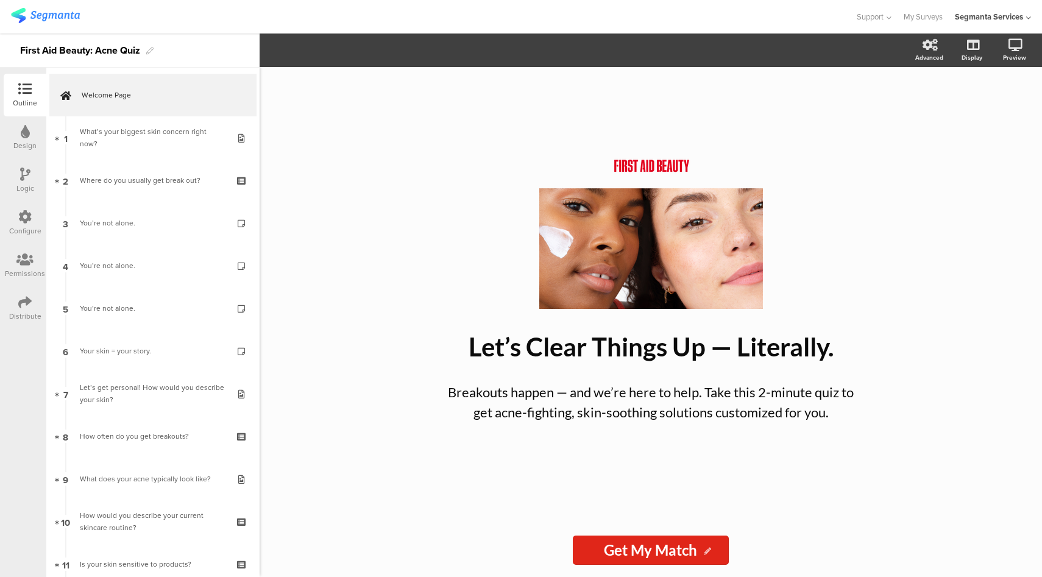  What do you see at coordinates (45, 15) in the screenshot?
I see `img: segmanta logo` at bounding box center [45, 15].